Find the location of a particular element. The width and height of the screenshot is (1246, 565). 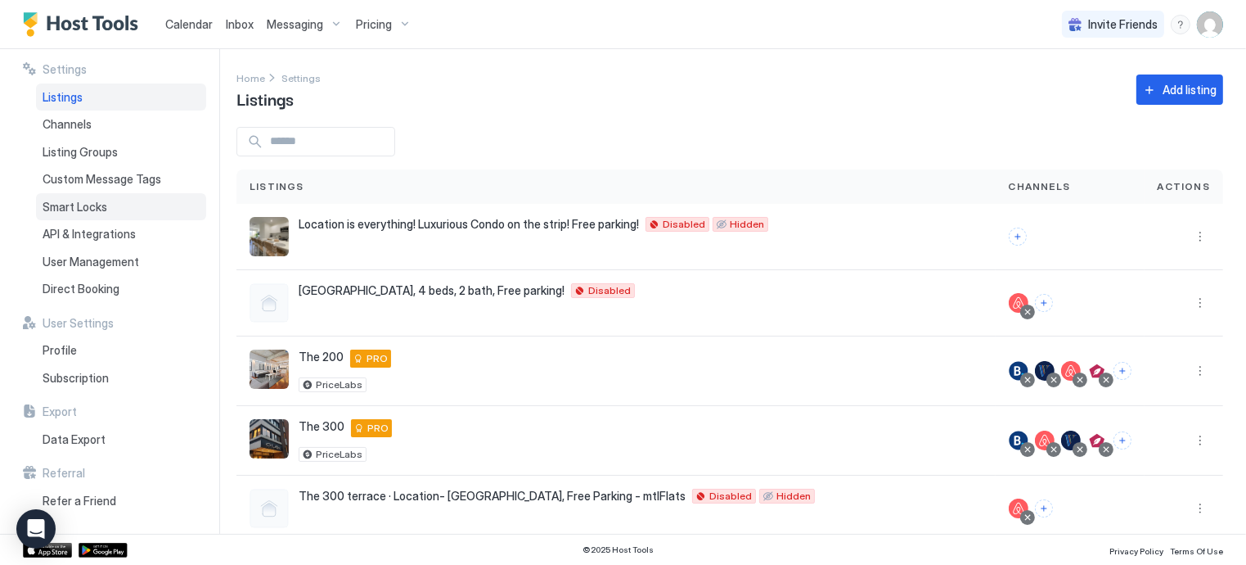

span: API & Integrations is located at coordinates (89, 234).